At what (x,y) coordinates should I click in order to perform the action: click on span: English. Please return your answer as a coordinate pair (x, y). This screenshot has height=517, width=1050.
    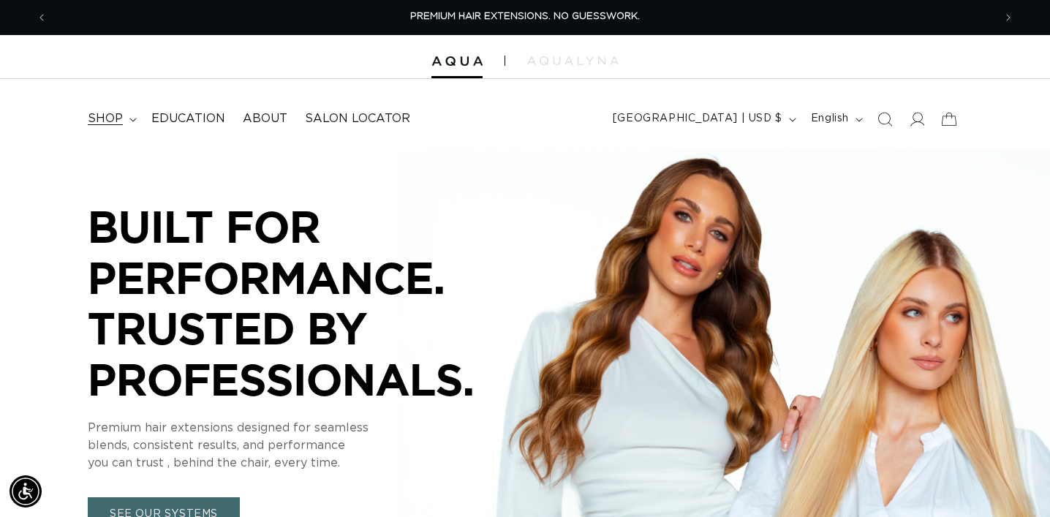
    Looking at the image, I should click on (830, 118).